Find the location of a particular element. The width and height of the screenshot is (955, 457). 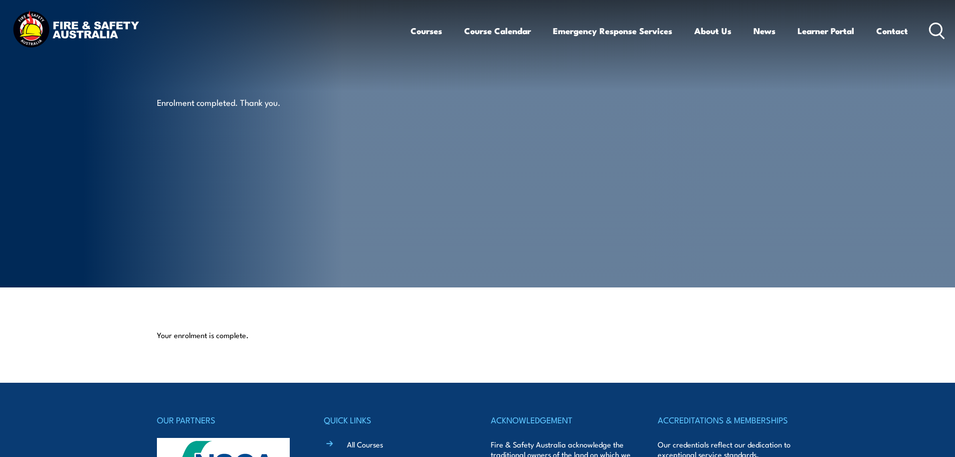

a: Courses is located at coordinates (426, 31).